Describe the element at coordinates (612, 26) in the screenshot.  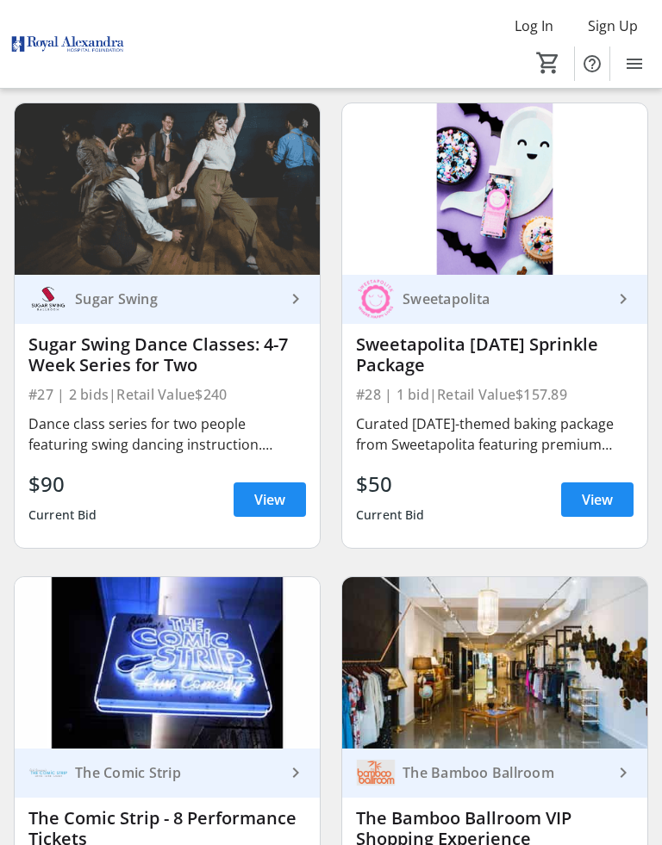
I see `button: Sign Up` at that location.